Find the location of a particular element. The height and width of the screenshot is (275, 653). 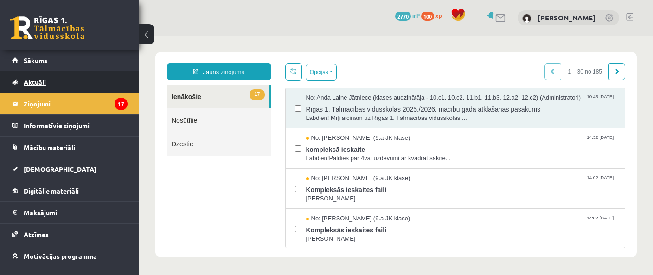

a: Ziņojumi17 is located at coordinates (70, 104).